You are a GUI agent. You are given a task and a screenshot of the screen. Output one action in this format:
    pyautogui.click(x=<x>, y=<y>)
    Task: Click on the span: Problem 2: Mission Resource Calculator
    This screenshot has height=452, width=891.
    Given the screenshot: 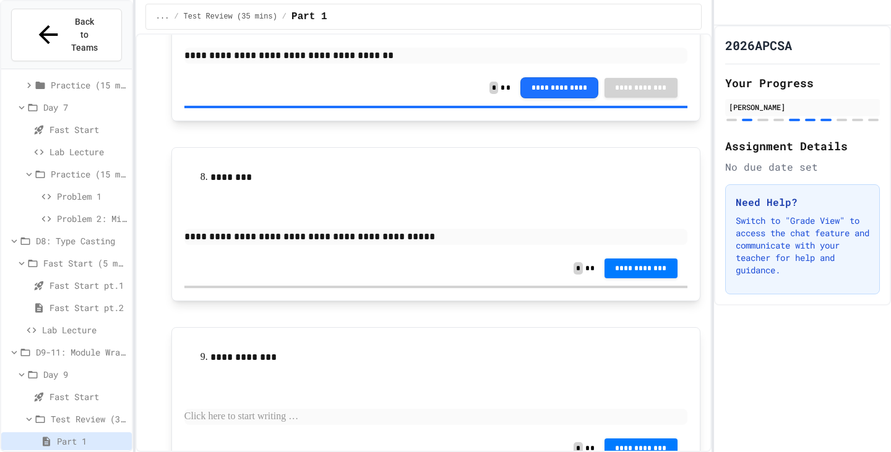 What is the action you would take?
    pyautogui.click(x=92, y=218)
    